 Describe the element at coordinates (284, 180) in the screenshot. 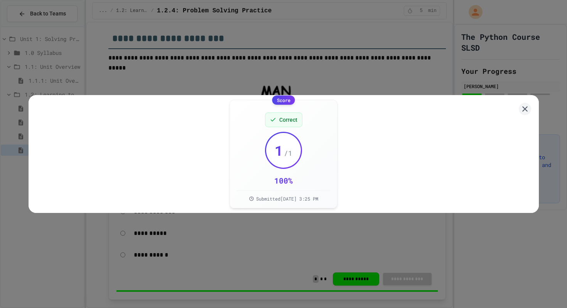

I see `div: 100 %` at that location.